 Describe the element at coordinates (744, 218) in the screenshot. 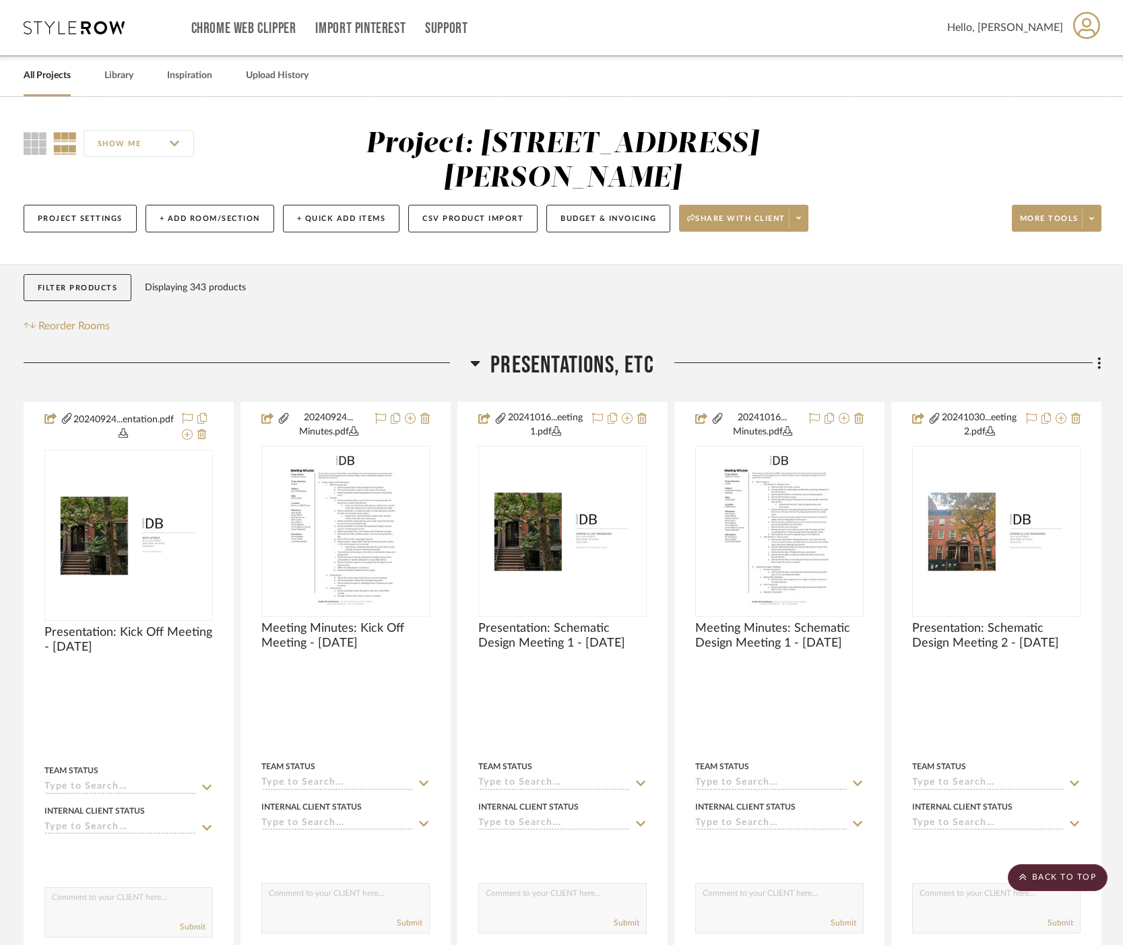

I see `button: Share with client` at that location.